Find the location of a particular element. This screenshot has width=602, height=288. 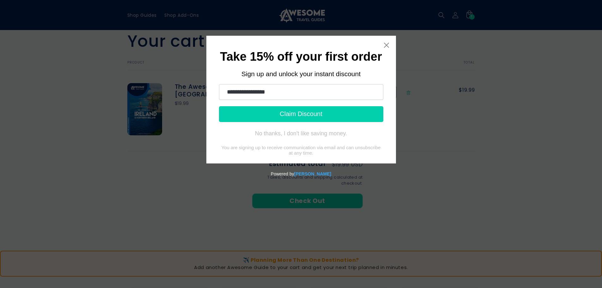

div: Sign up and unlock your instant discount is located at coordinates (301, 74).